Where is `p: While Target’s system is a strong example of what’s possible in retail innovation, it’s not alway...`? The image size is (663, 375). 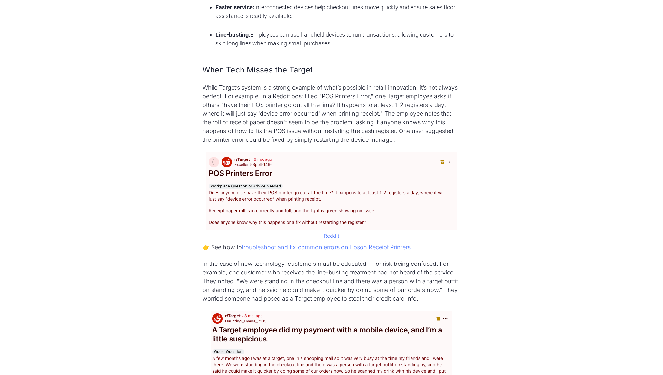
p: While Target’s system is a strong example of what’s possible in retail innovation, it’s not alway... is located at coordinates (332, 114).